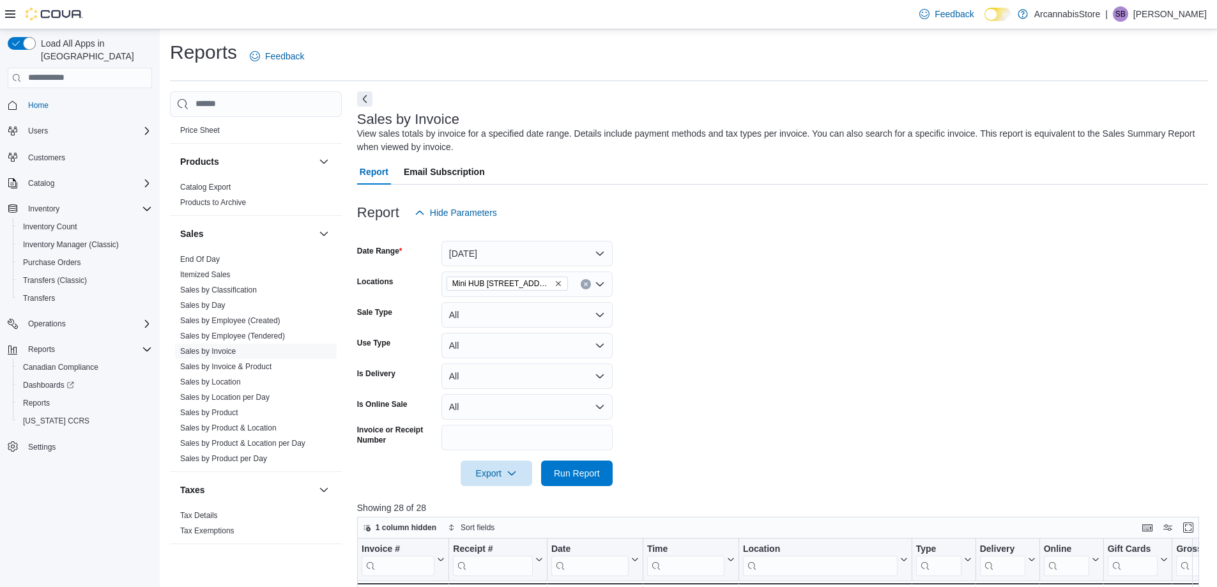  What do you see at coordinates (85, 367) in the screenshot?
I see `button: Canadian Compliance` at bounding box center [85, 367].